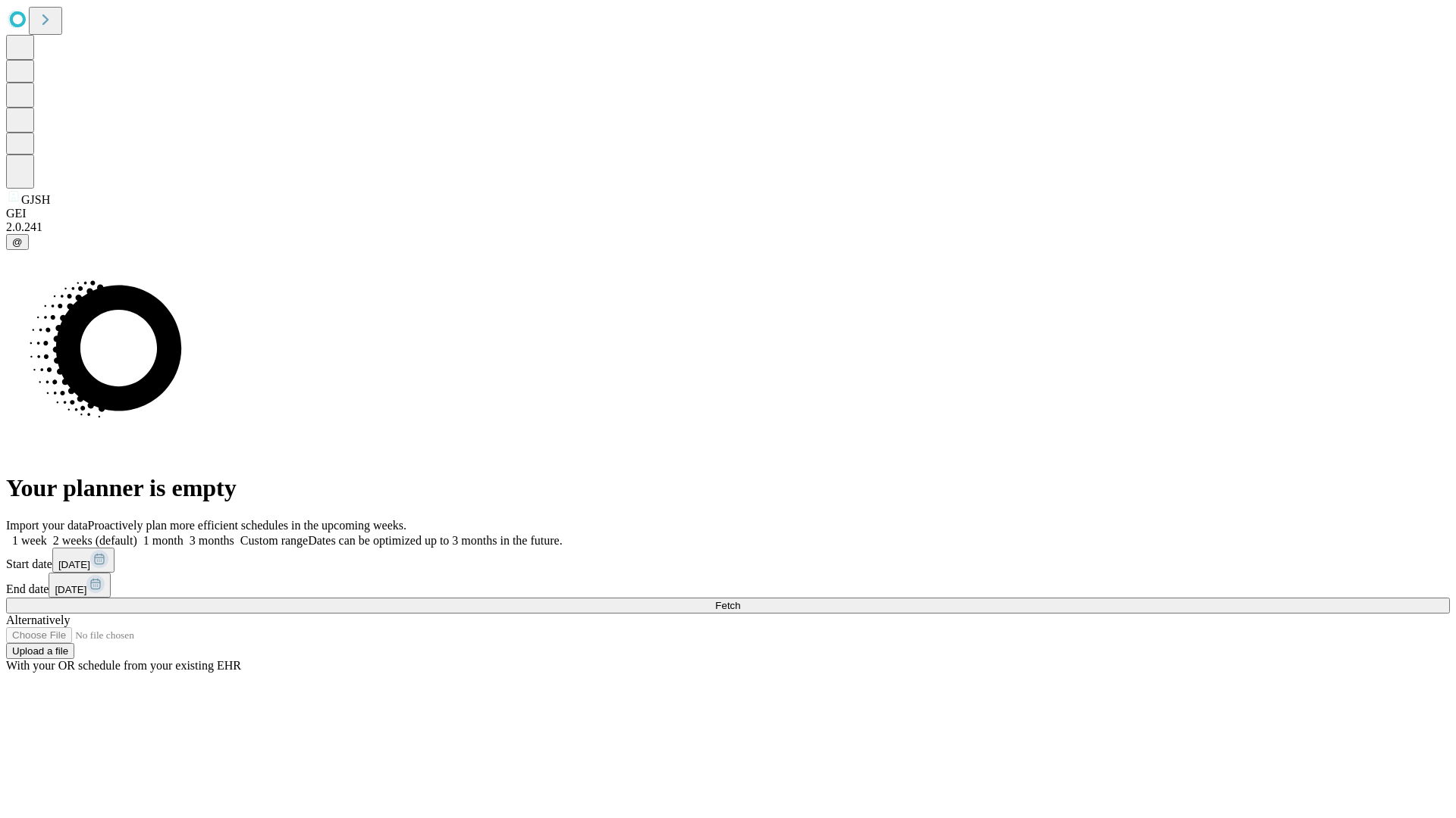  What do you see at coordinates (40, 651) in the screenshot?
I see `button: Upload a file` at bounding box center [40, 651].